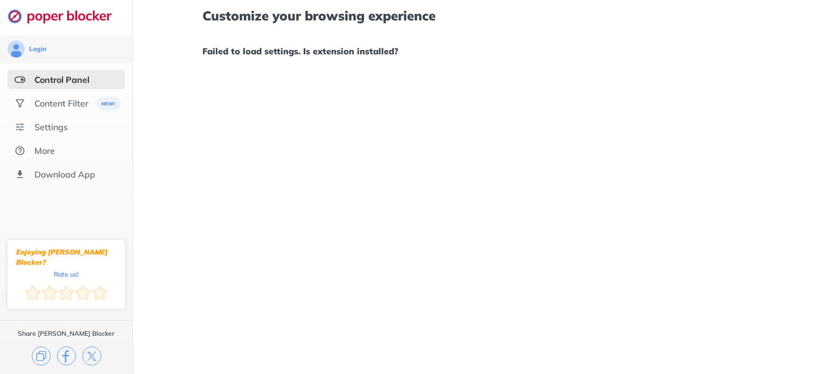 Image resolution: width=827 pixels, height=374 pixels. I want to click on div: Rate us!, so click(66, 274).